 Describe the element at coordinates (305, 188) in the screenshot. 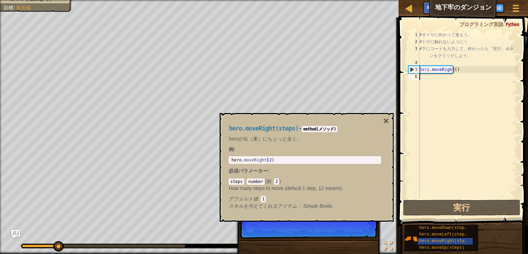

I see `p: How many steps to move (default 1 step, 12 meters).` at that location.